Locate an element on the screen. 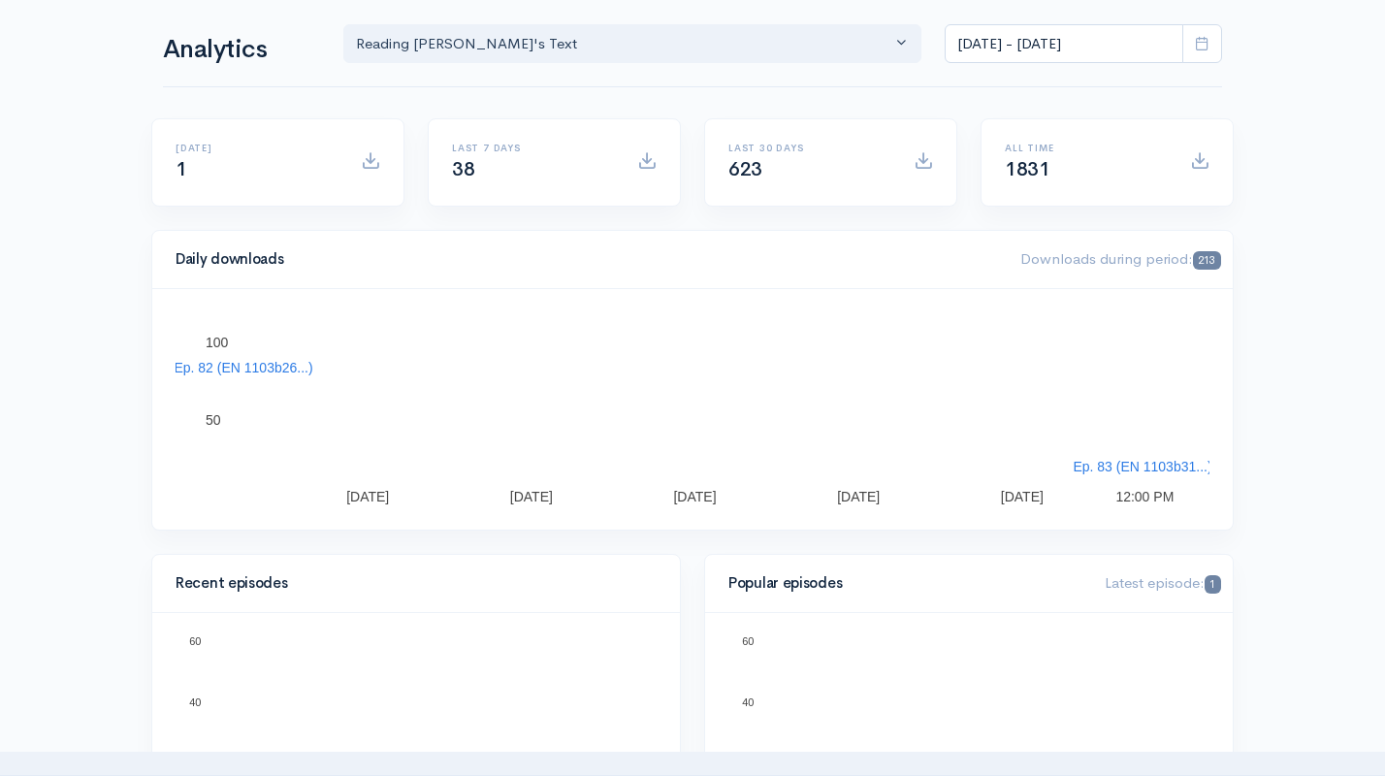 This screenshot has height=776, width=1385. text: 12:00 PM is located at coordinates (1144, 496).